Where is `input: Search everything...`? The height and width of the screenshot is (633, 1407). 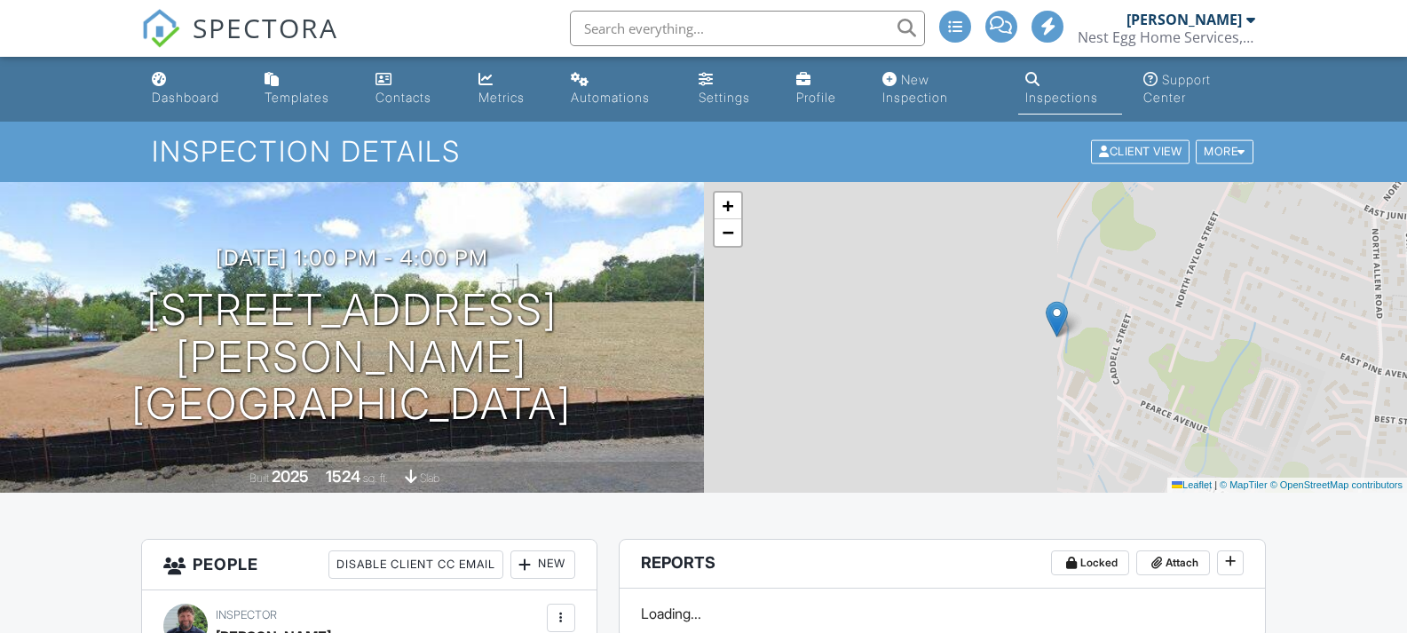 input: Search everything... is located at coordinates (747, 28).